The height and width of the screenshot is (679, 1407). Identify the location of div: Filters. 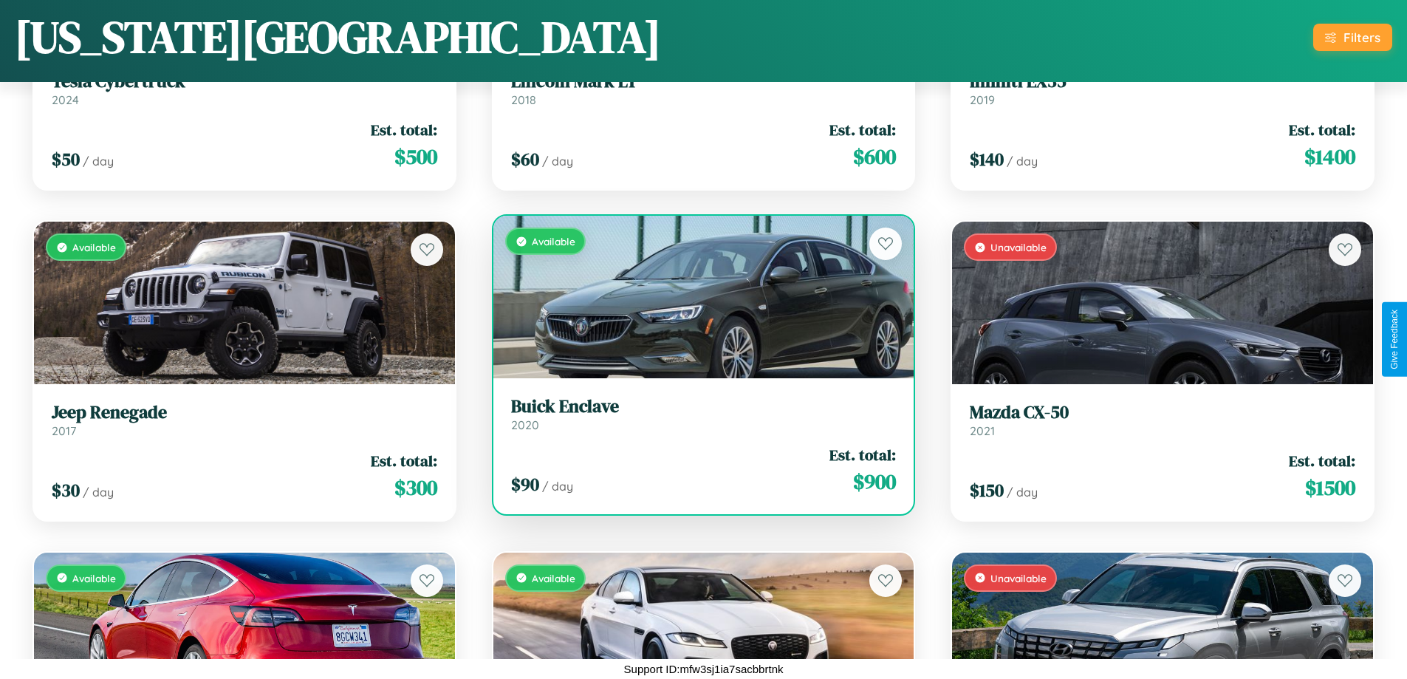
(1362, 37).